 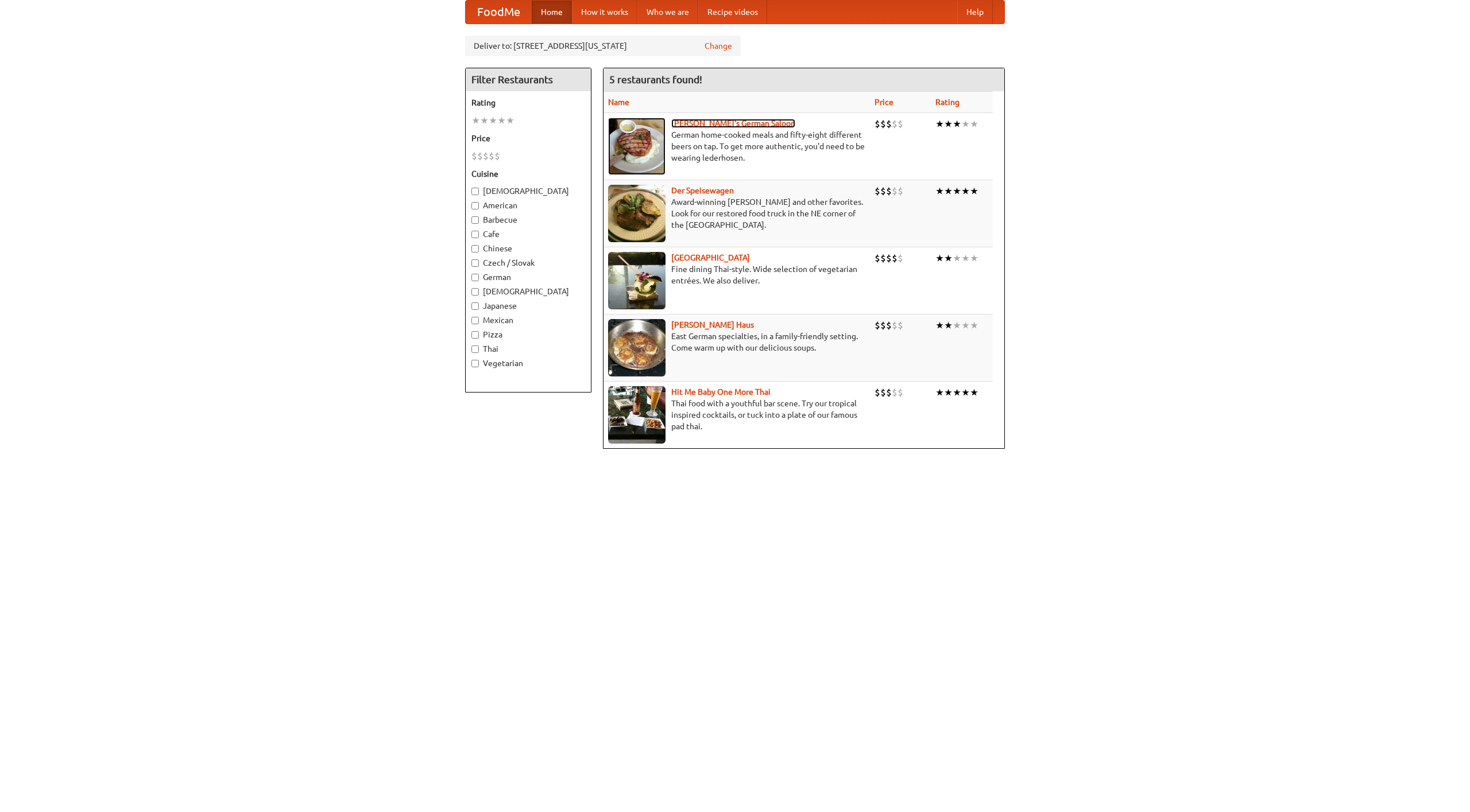 What do you see at coordinates (552, 12) in the screenshot?
I see `a: Home` at bounding box center [552, 12].